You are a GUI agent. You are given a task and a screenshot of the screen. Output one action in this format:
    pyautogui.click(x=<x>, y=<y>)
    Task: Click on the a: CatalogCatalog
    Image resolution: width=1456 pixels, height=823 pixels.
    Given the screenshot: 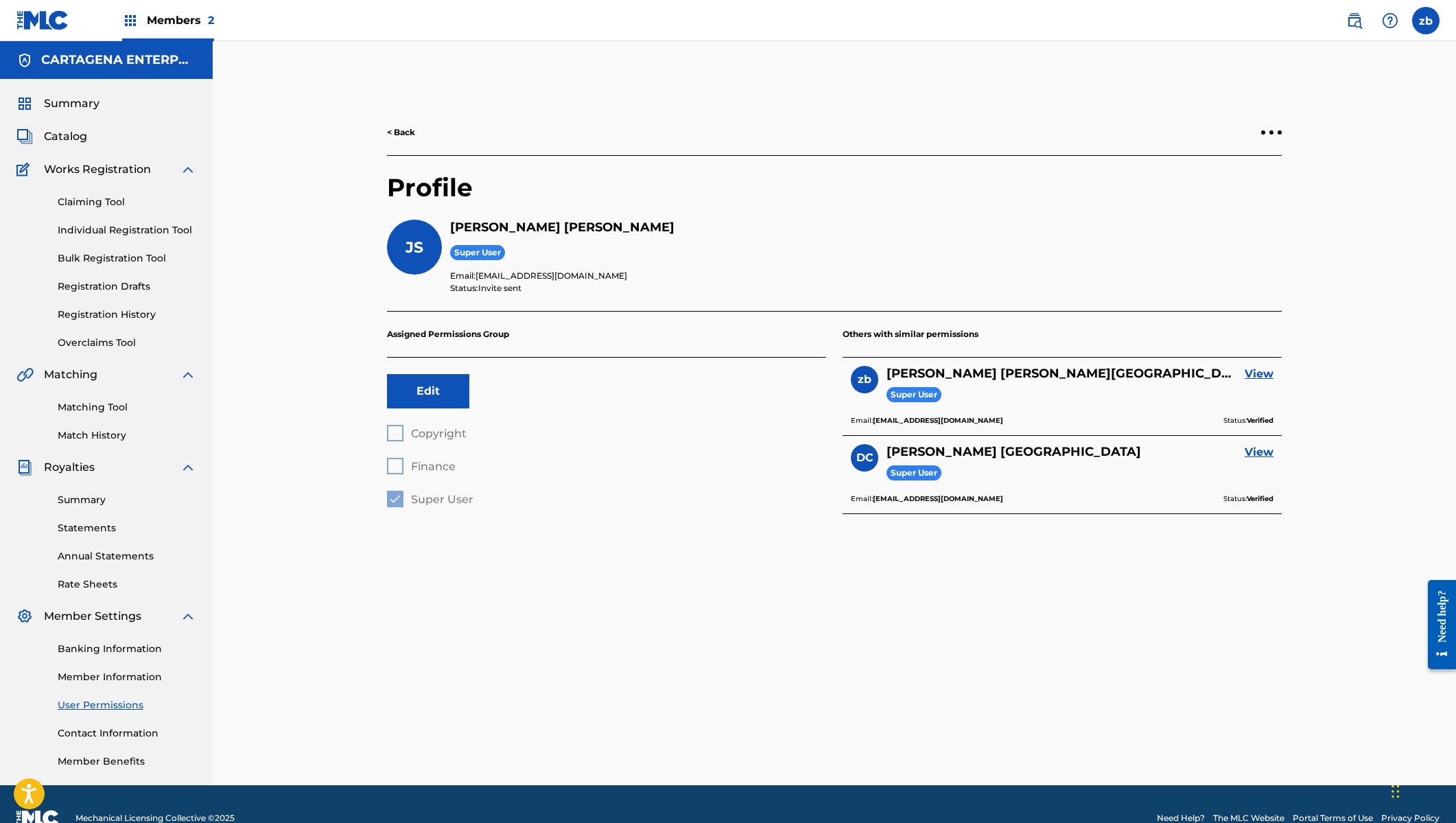 What is the action you would take?
    pyautogui.click(x=51, y=137)
    